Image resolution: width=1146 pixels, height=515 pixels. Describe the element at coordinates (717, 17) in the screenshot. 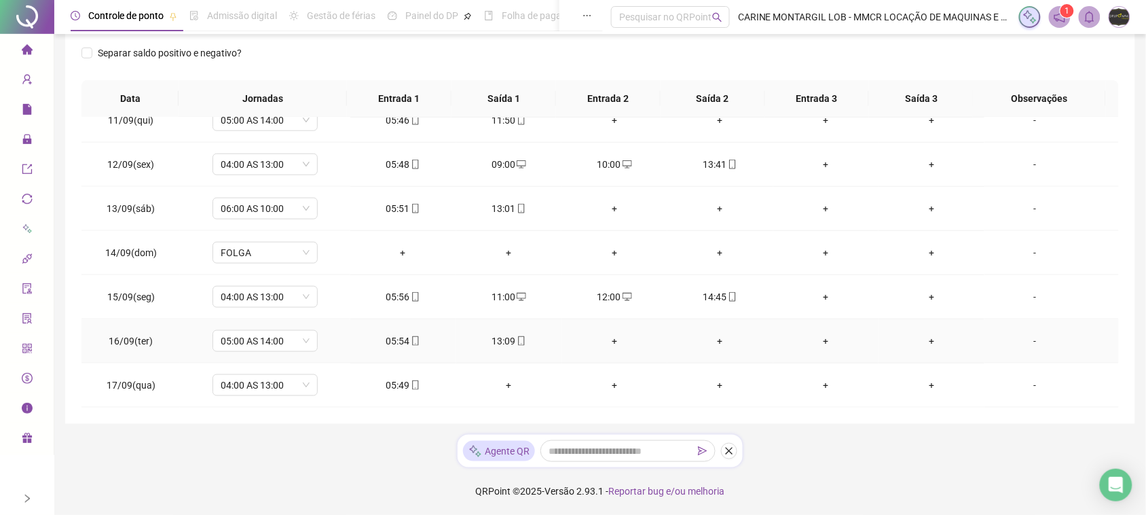

I see `span: search` at that location.